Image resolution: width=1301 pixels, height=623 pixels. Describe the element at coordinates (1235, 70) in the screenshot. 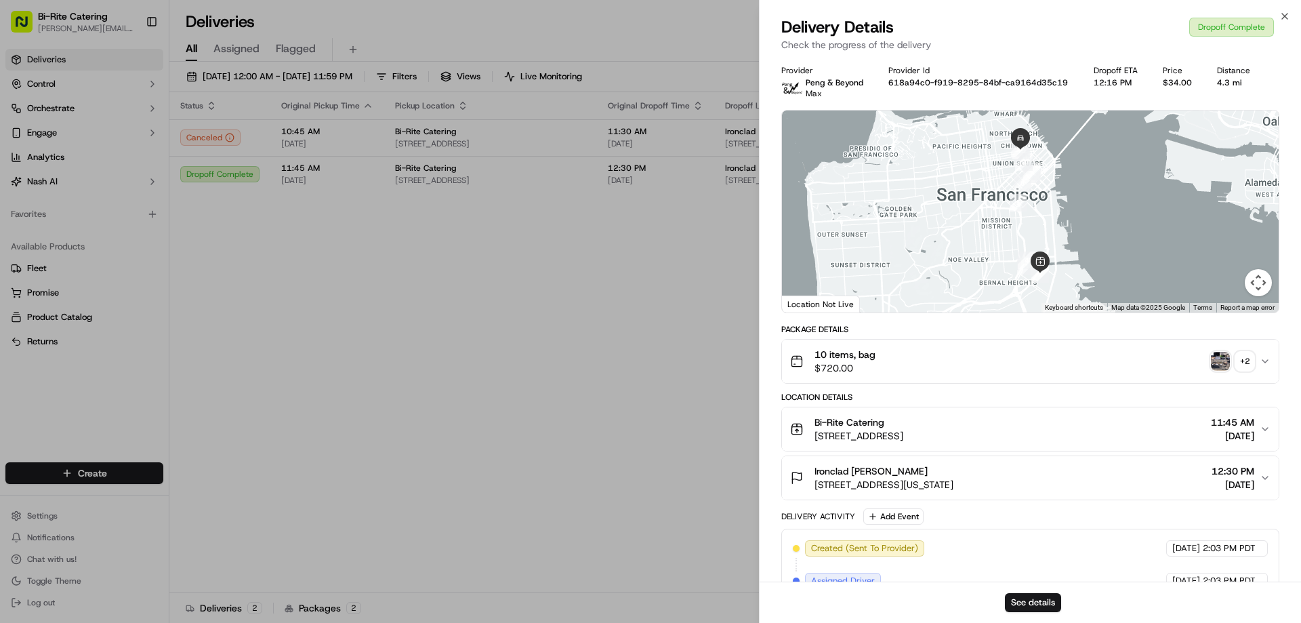

I see `div: Distance` at that location.